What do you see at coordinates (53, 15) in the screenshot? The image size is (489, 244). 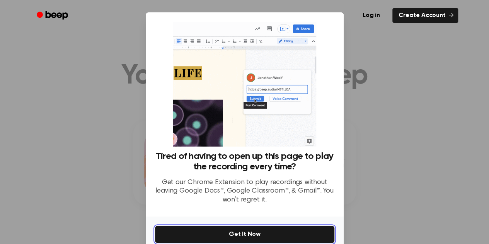 I see `a: Beep` at bounding box center [53, 15].